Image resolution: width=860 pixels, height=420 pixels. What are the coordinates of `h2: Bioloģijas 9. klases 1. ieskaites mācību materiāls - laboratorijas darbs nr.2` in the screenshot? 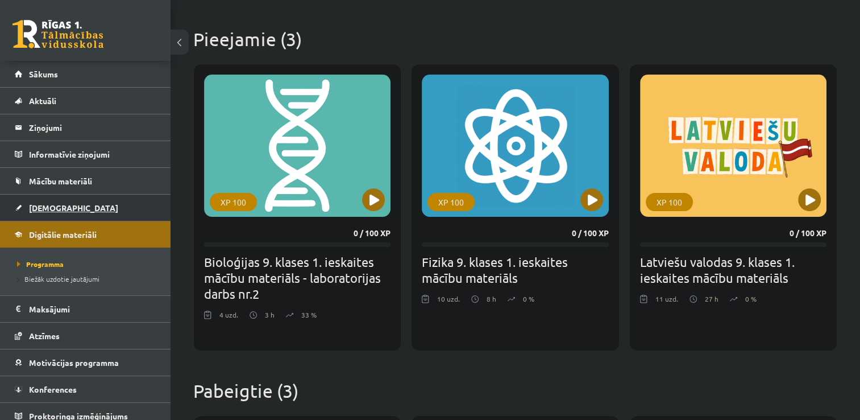 It's located at (297, 277).